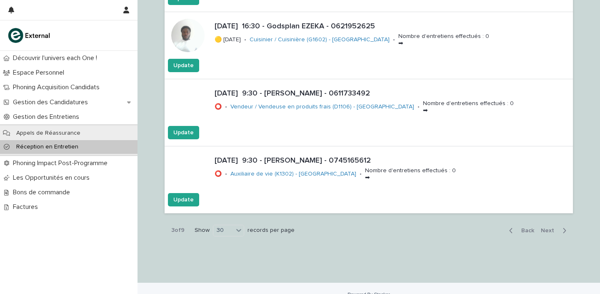 This screenshot has width=600, height=294. What do you see at coordinates (30, 35) in the screenshot?
I see `img: bc51vvfgR2QLHU84CWIQ` at bounding box center [30, 35].